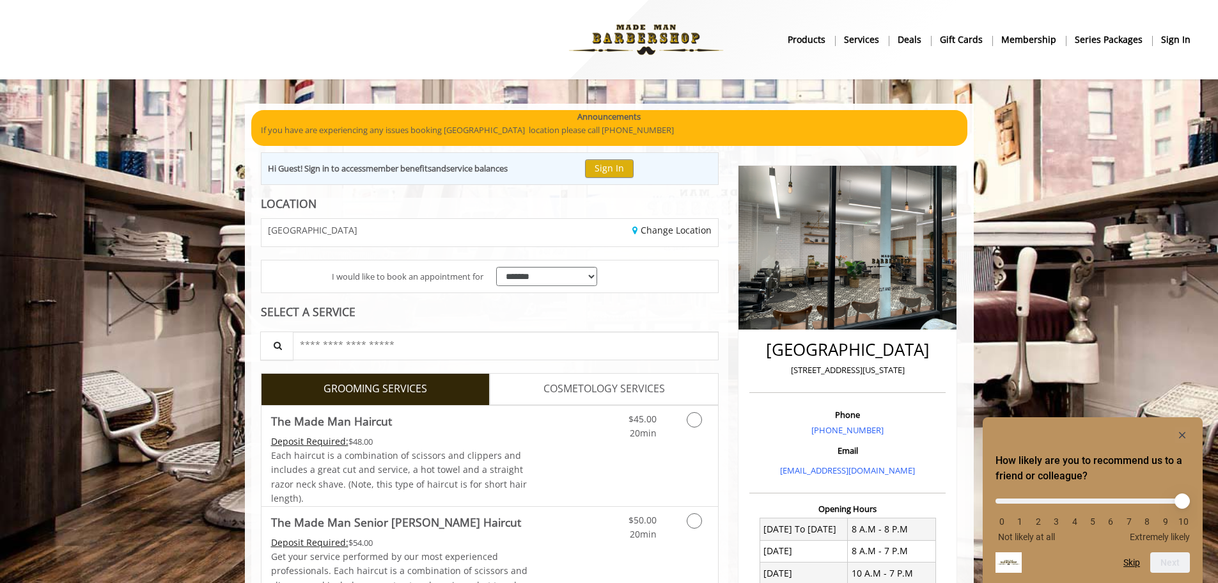 The height and width of the screenshot is (583, 1218). Describe the element at coordinates (1029, 40) in the screenshot. I see `b: Membership` at that location.